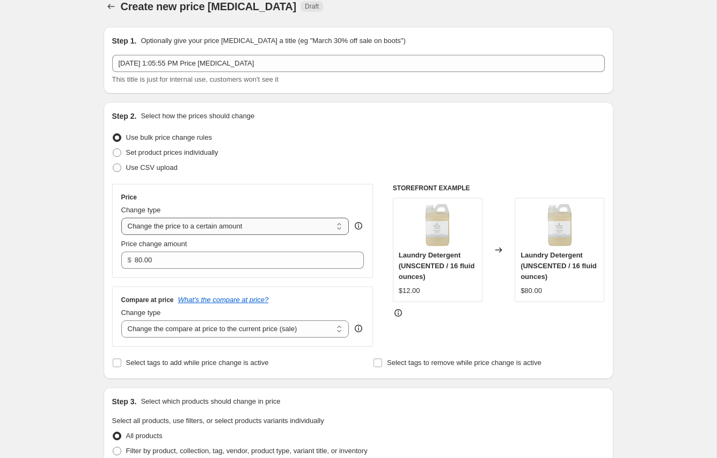  Describe the element at coordinates (129, 197) in the screenshot. I see `h3: Price` at that location.